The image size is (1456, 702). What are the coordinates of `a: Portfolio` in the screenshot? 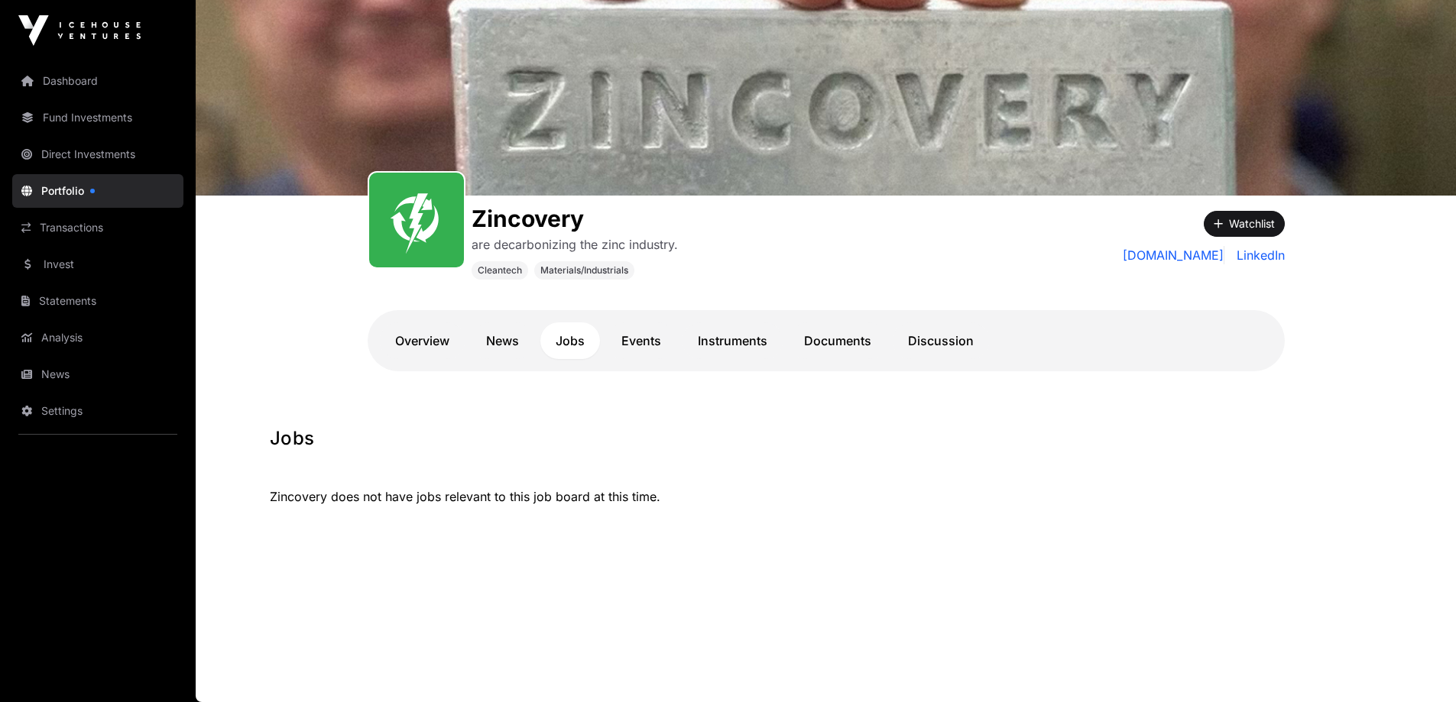 It's located at (98, 191).